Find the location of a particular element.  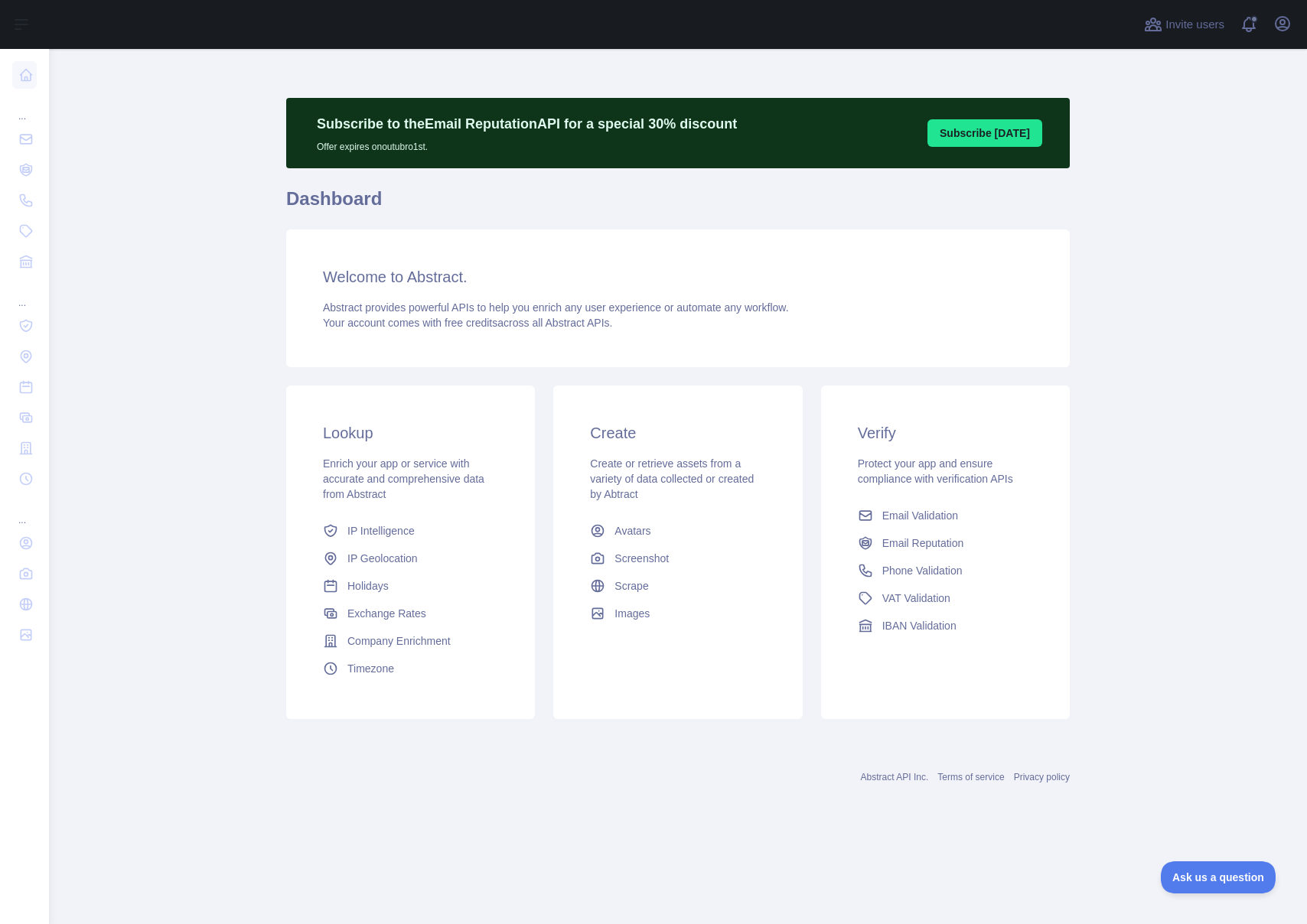

a: Timezone is located at coordinates (410, 669).